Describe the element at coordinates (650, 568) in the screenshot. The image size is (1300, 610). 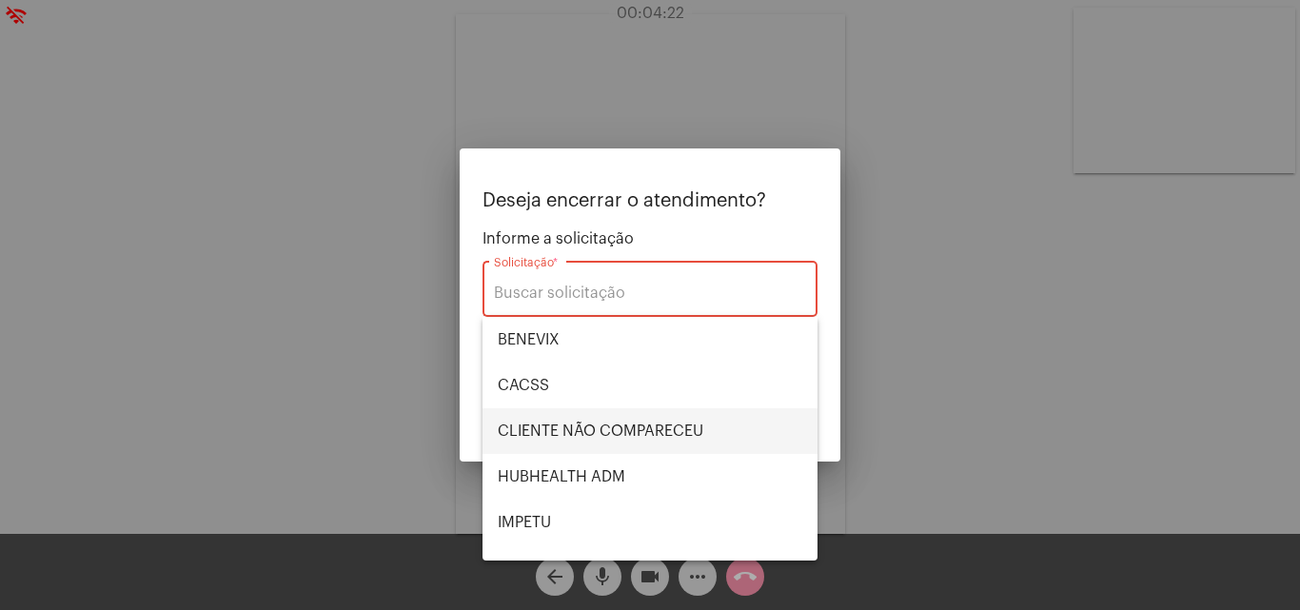
I see `span: MAXIMED` at that location.